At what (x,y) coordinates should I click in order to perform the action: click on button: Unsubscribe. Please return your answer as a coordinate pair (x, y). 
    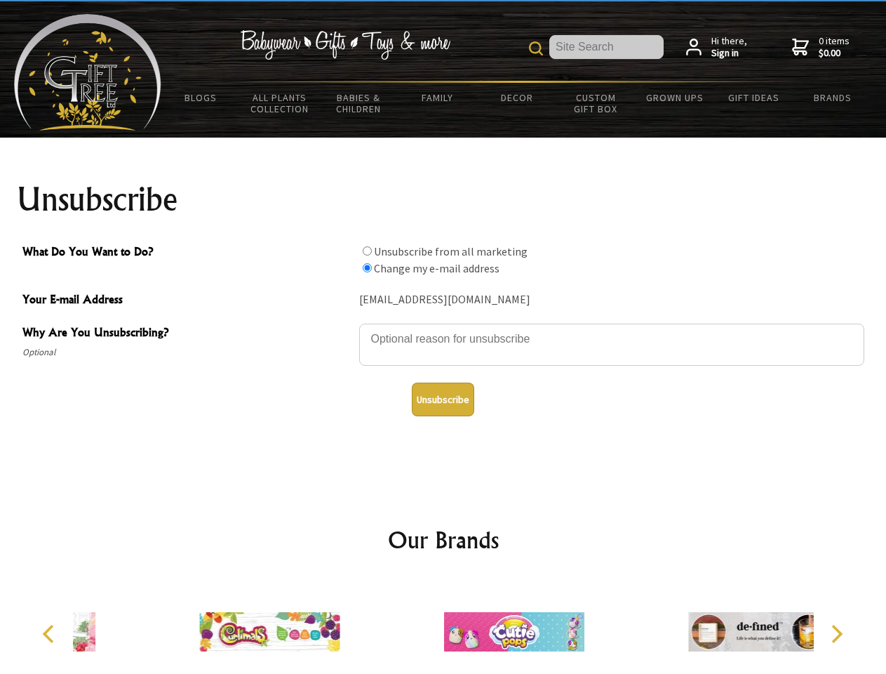
    Looking at the image, I should click on (443, 399).